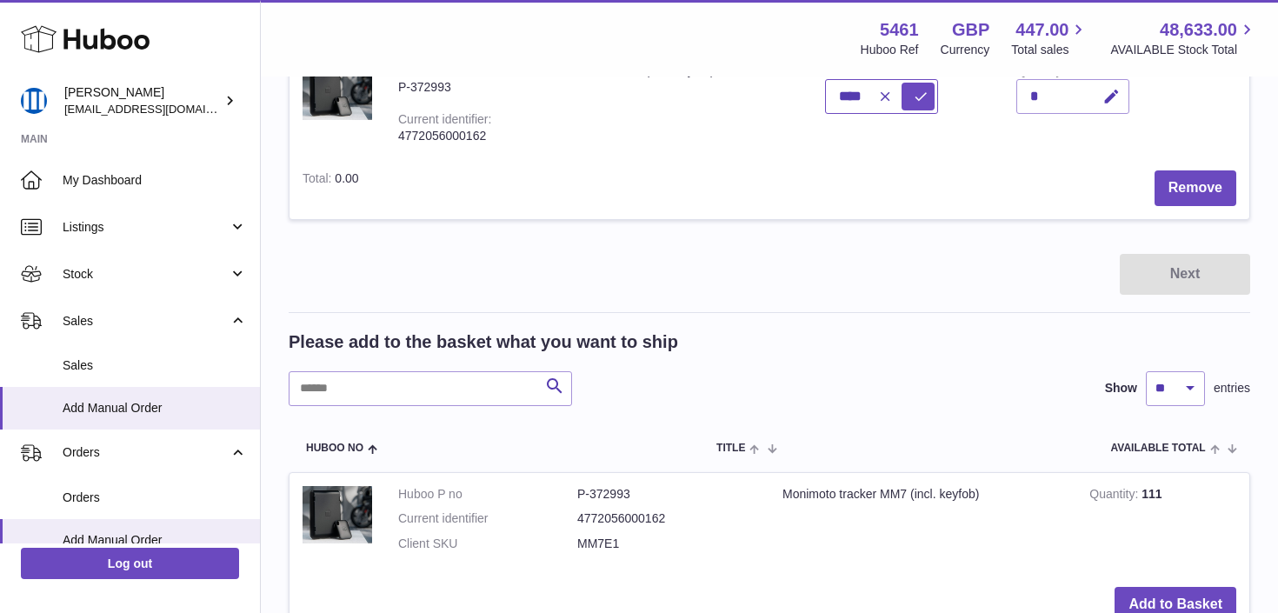 The width and height of the screenshot is (1278, 613). What do you see at coordinates (1198, 30) in the screenshot?
I see `span: 48,633.00` at bounding box center [1198, 30].